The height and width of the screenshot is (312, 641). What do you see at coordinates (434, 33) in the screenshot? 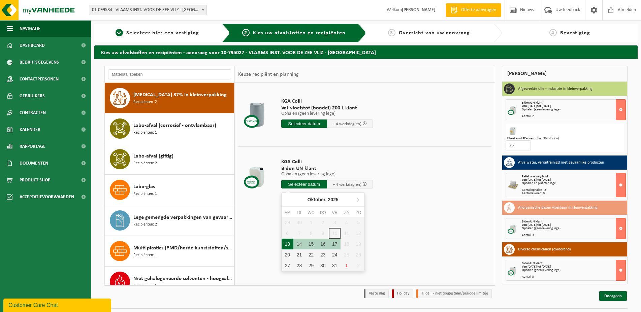
I see `span: Overzicht van uw aanvraag` at bounding box center [434, 33].